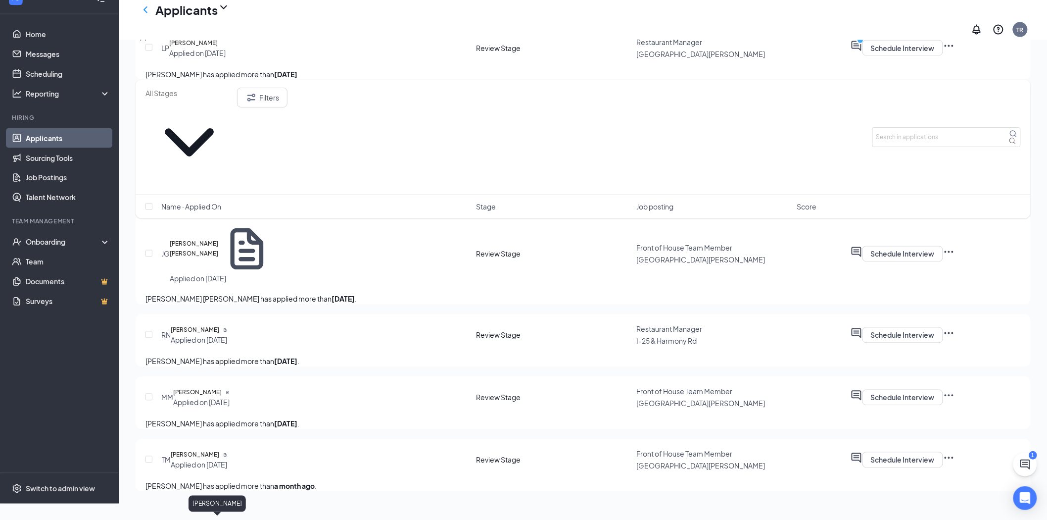 The width and height of the screenshot is (1047, 520). I want to click on svg: Analysis, so click(17, 94).